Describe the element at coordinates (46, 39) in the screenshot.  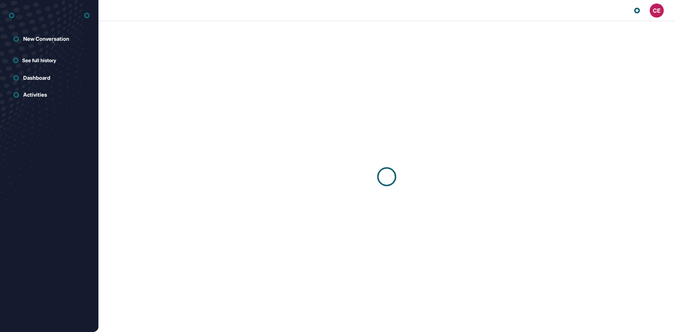
I see `div: New Conversation` at that location.